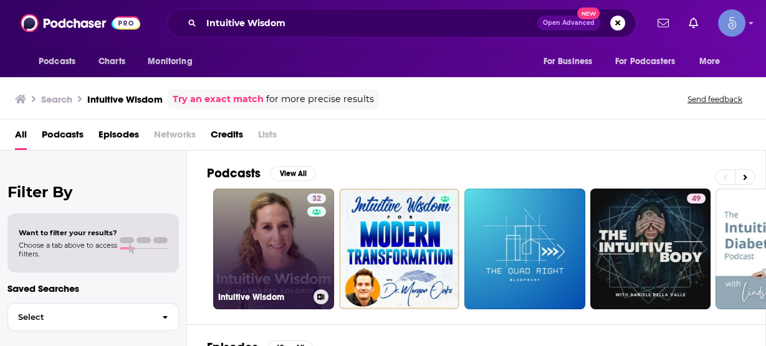  Describe the element at coordinates (57, 99) in the screenshot. I see `h3: Search` at that location.